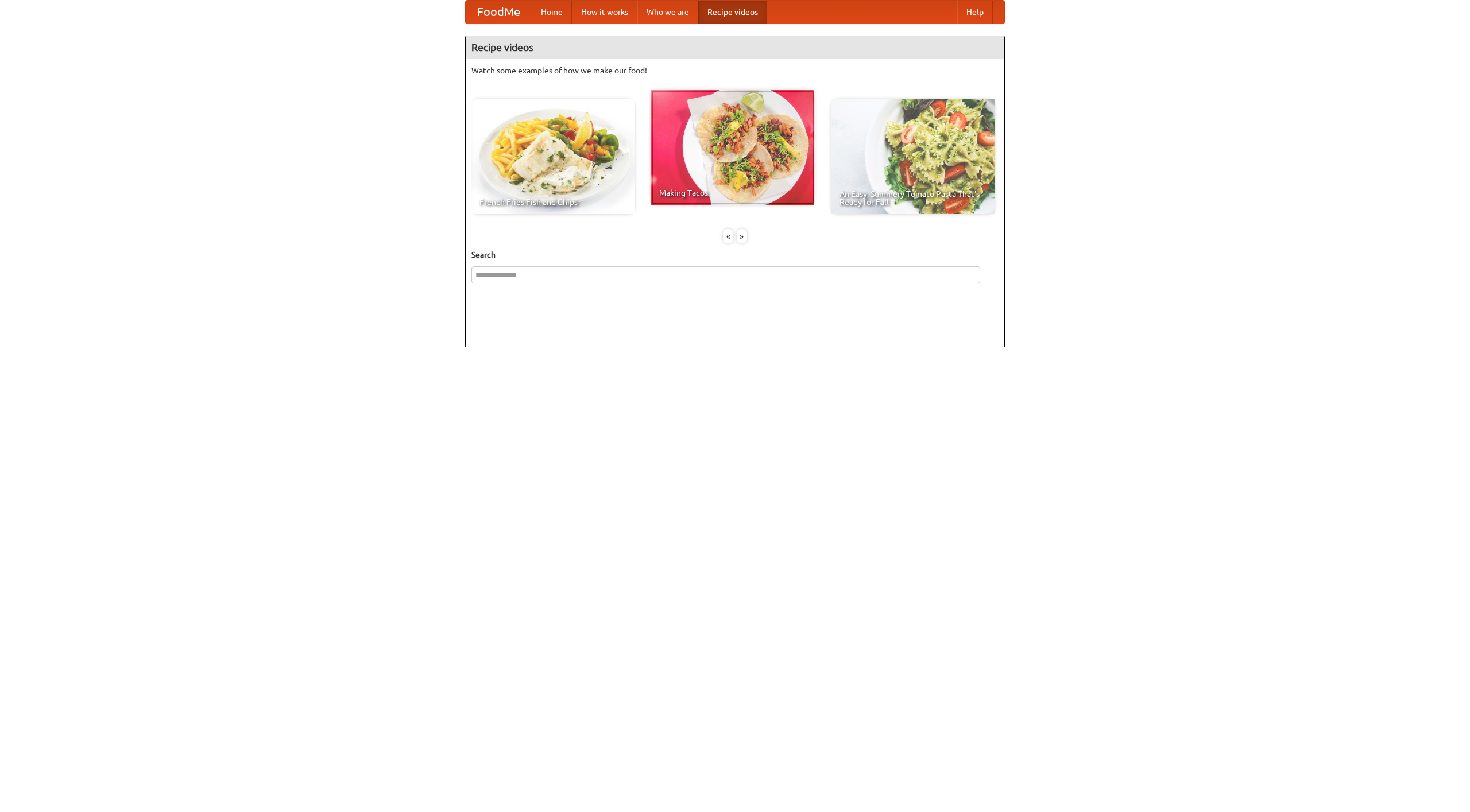 The image size is (1470, 812). I want to click on a: Help, so click(975, 12).